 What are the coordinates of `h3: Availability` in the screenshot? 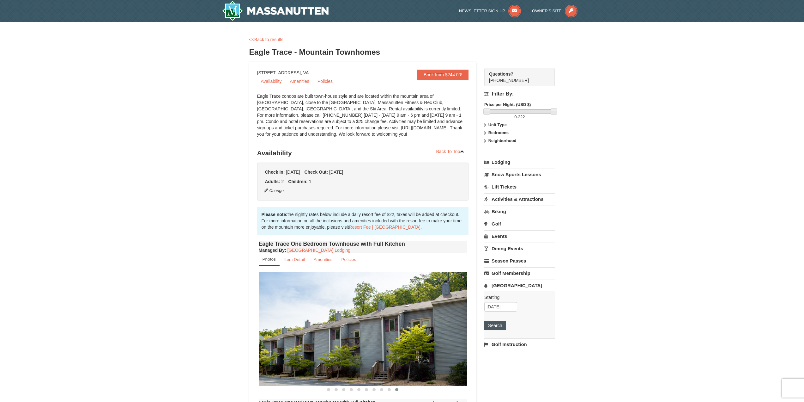 It's located at (363, 153).